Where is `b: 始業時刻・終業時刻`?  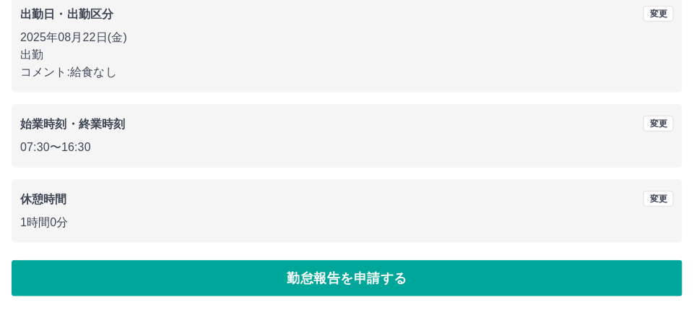
b: 始業時刻・終業時刻 is located at coordinates (72, 124).